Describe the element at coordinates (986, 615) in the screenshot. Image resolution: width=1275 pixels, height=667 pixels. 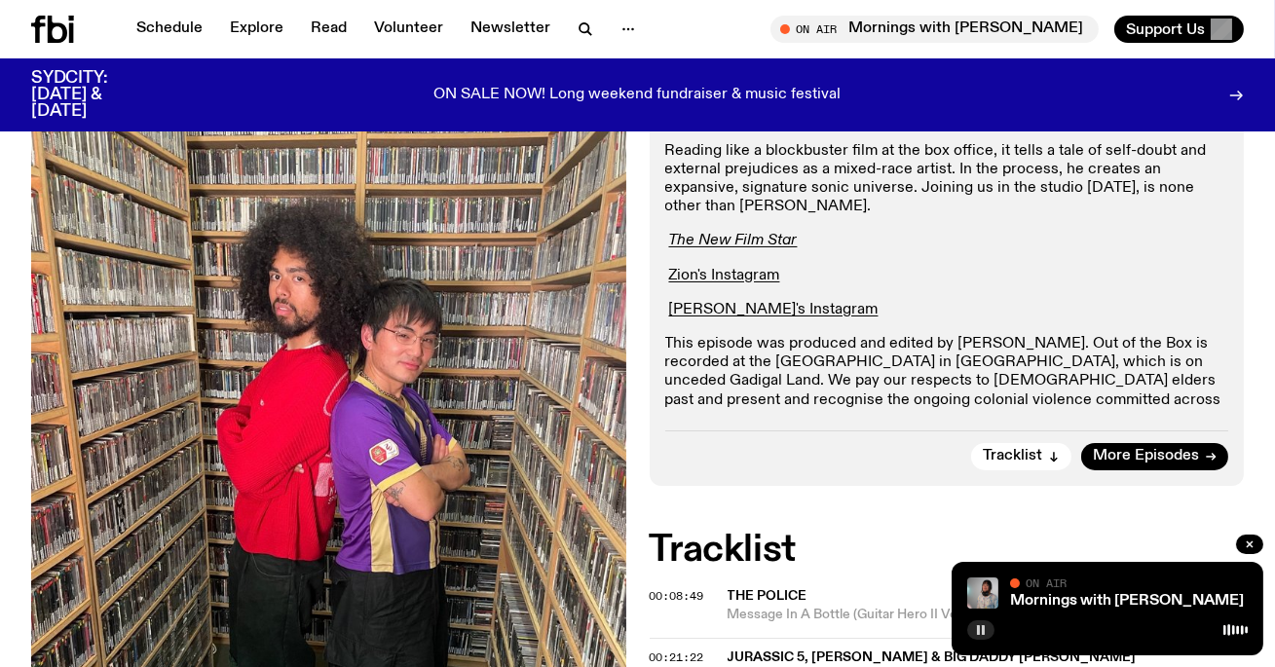
I see `span: Message In A Bottle (Guitar Hero II Version)` at that location.